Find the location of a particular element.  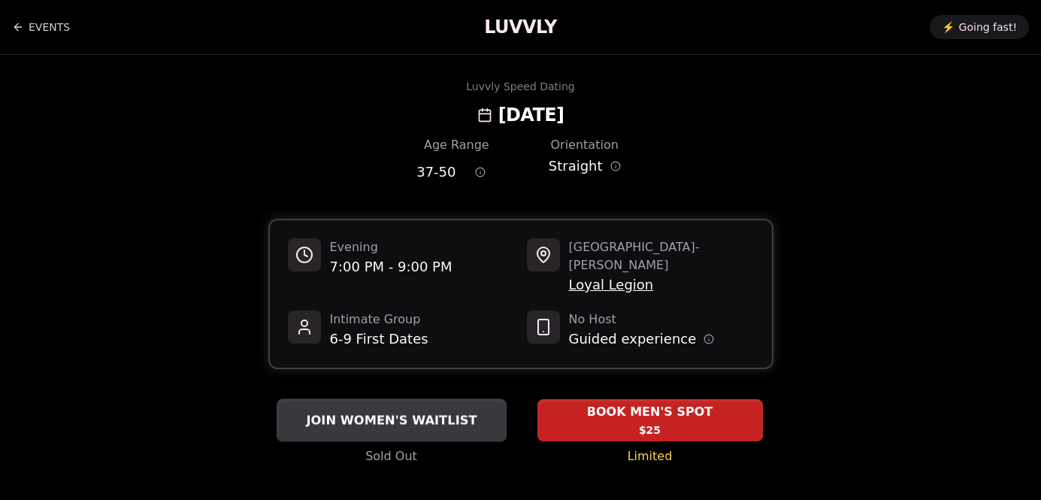

button: Orientation information is located at coordinates (616, 166).